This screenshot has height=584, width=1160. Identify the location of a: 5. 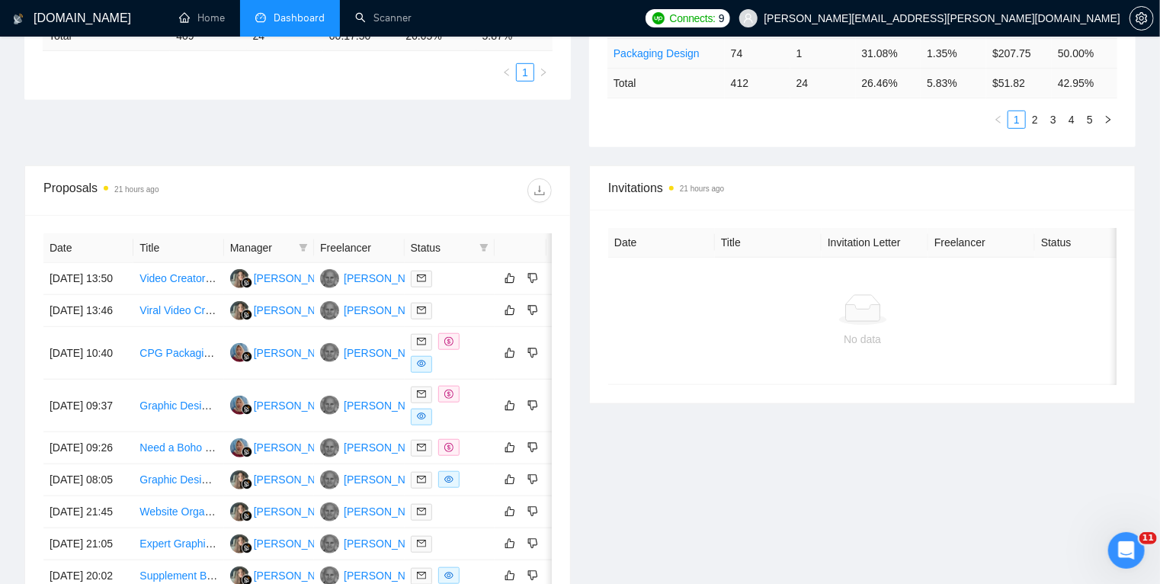
(1090, 120).